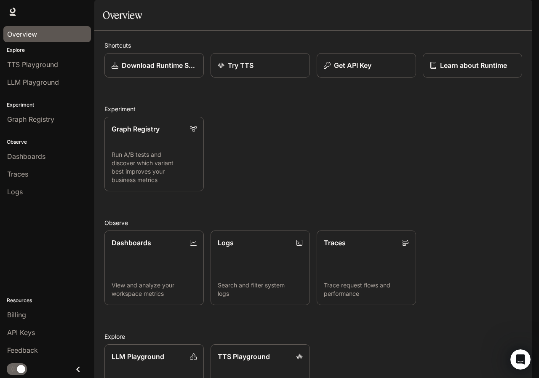  Describe the element at coordinates (335, 243) in the screenshot. I see `p: Traces` at that location.